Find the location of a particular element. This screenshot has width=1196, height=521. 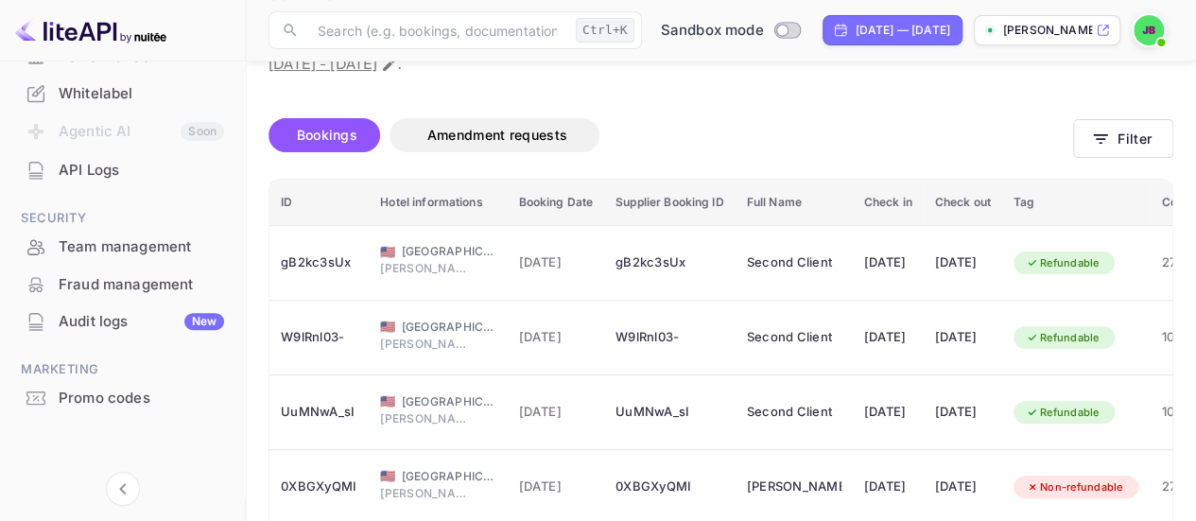

div: Ctrl+K is located at coordinates (605, 30).